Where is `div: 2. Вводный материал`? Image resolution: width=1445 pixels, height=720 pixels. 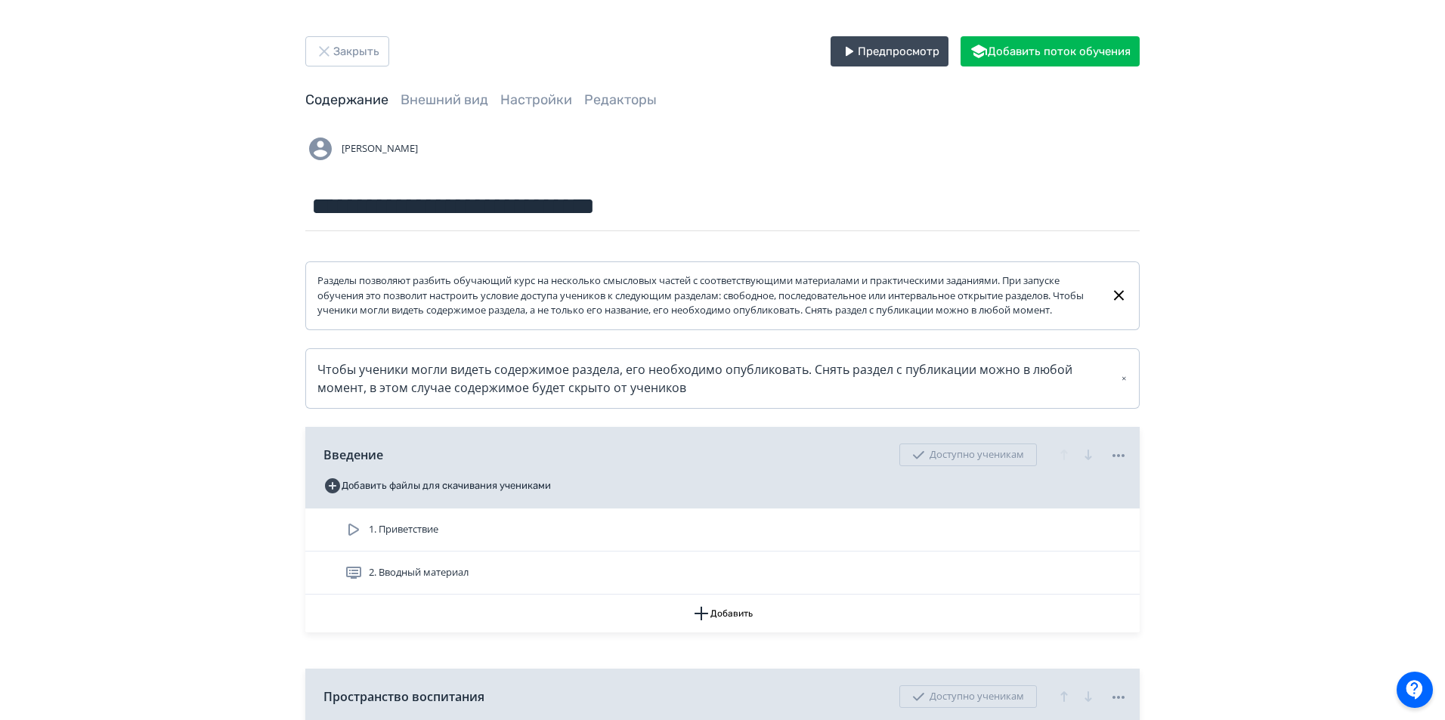 div: 2. Вводный материал is located at coordinates (723, 573).